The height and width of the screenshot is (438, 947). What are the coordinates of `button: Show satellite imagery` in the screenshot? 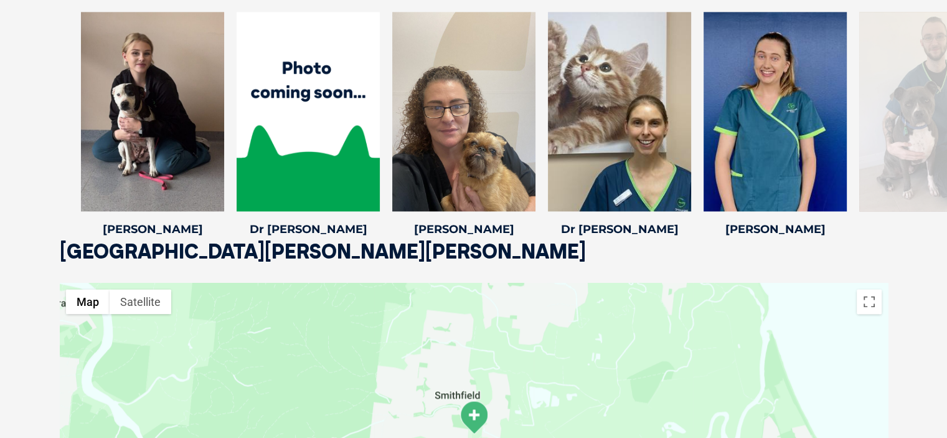 It's located at (140, 301).